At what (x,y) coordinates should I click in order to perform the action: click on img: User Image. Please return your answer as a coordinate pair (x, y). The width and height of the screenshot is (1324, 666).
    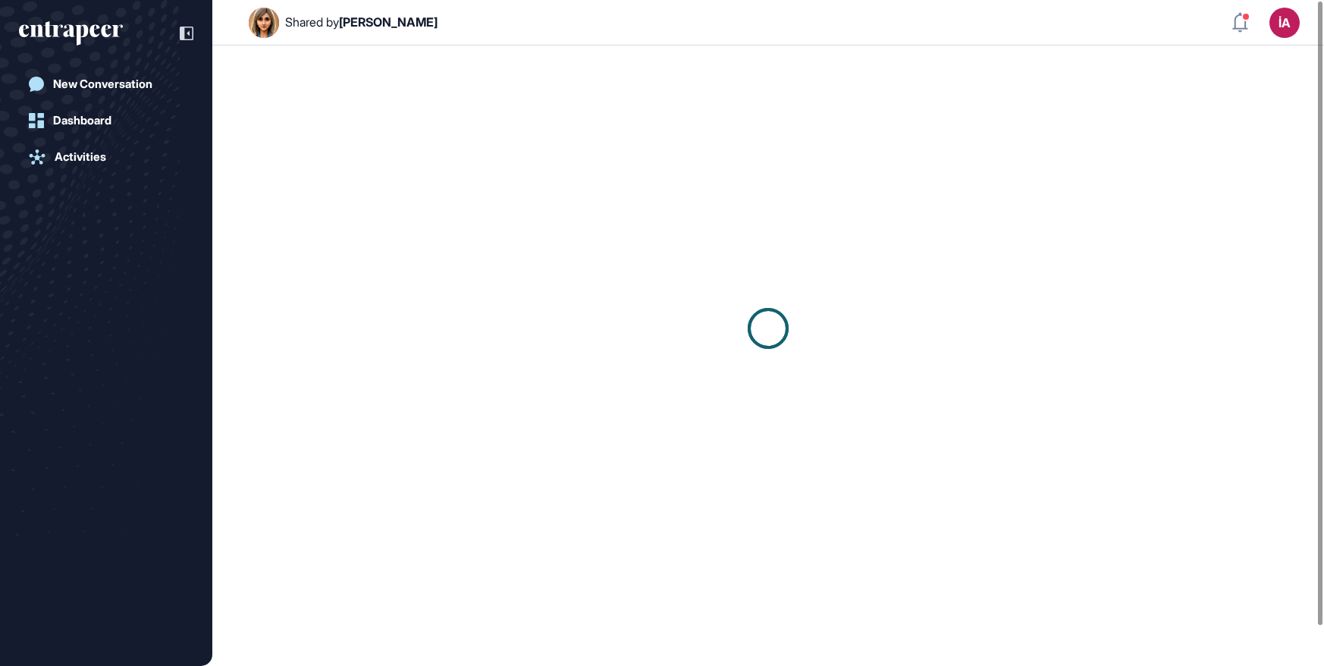
    Looking at the image, I should click on (264, 23).